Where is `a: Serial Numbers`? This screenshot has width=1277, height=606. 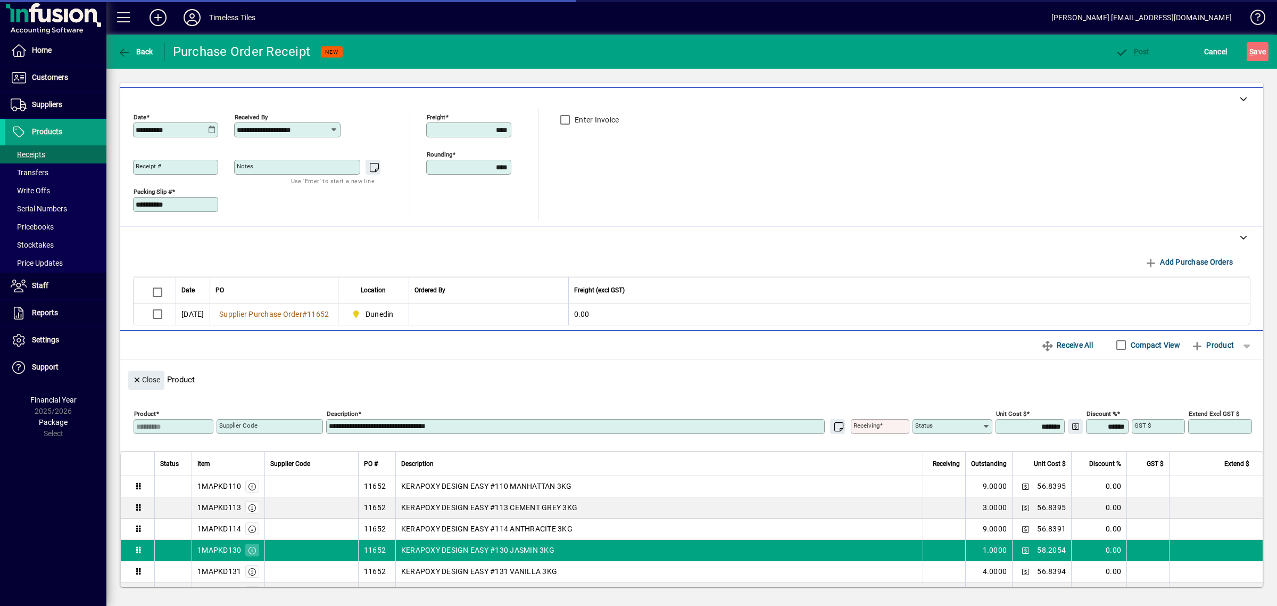 a: Serial Numbers is located at coordinates (56, 209).